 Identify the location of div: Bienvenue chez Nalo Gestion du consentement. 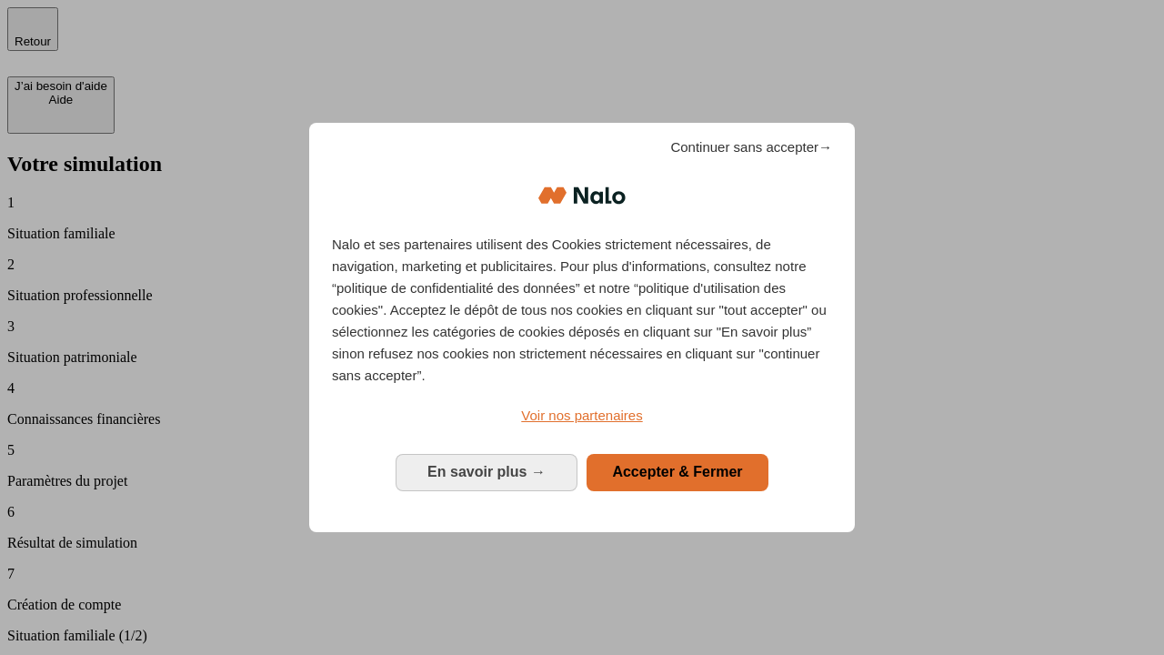
(582, 326).